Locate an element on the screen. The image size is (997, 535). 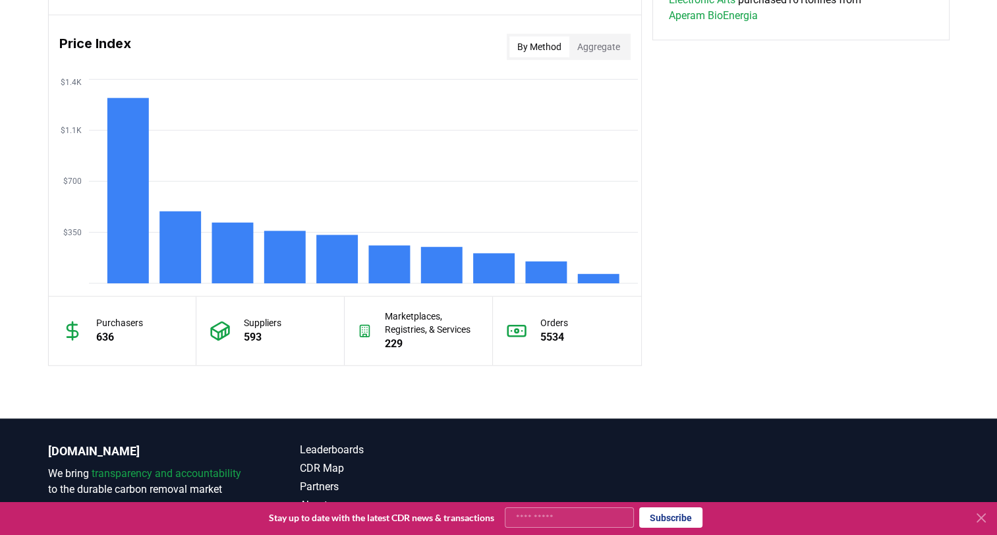
p: 5534 is located at coordinates (554, 337).